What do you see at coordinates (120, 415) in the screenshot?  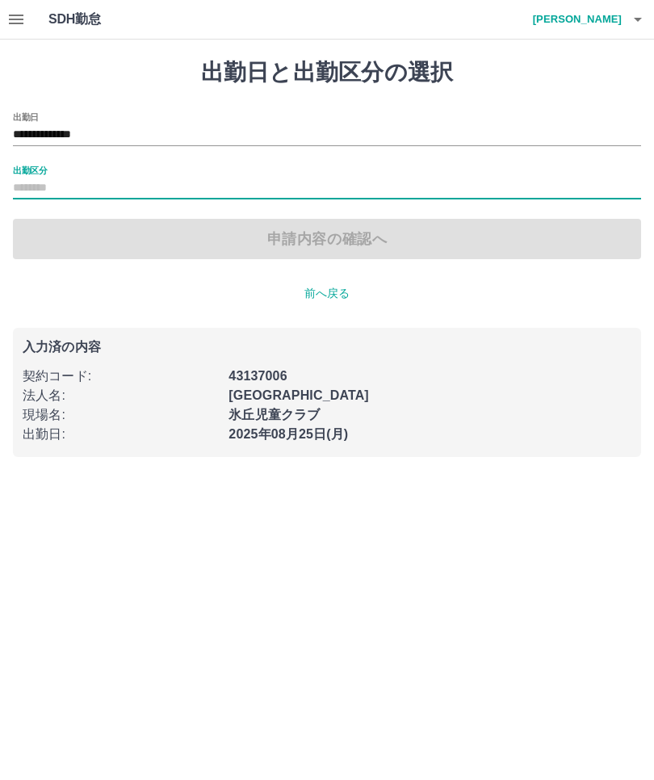 I see `p: 現場名 :` at bounding box center [120, 415].